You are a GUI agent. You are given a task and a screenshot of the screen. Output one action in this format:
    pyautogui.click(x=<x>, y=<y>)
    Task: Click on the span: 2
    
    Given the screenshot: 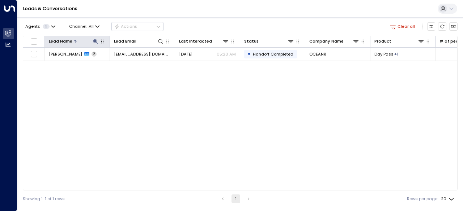 What is the action you would take?
    pyautogui.click(x=94, y=54)
    